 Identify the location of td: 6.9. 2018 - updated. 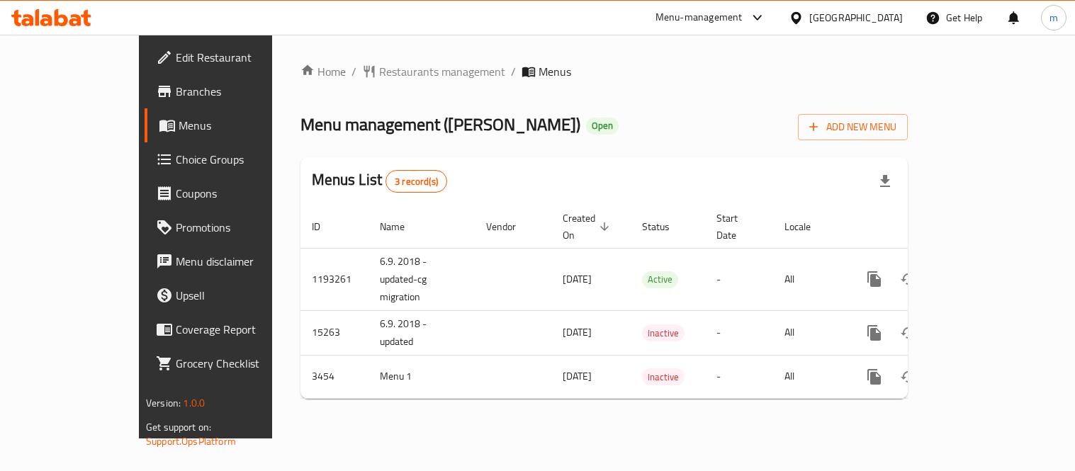
(422, 332).